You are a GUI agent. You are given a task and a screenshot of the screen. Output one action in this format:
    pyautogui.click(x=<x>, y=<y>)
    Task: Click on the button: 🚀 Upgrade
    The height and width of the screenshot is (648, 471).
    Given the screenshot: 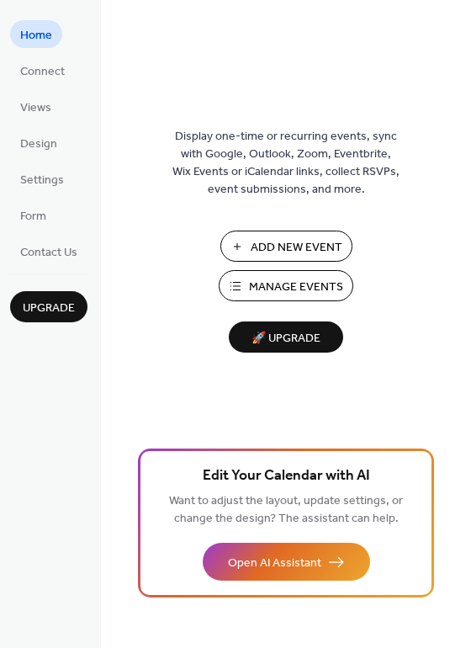 What is the action you would take?
    pyautogui.click(x=286, y=336)
    